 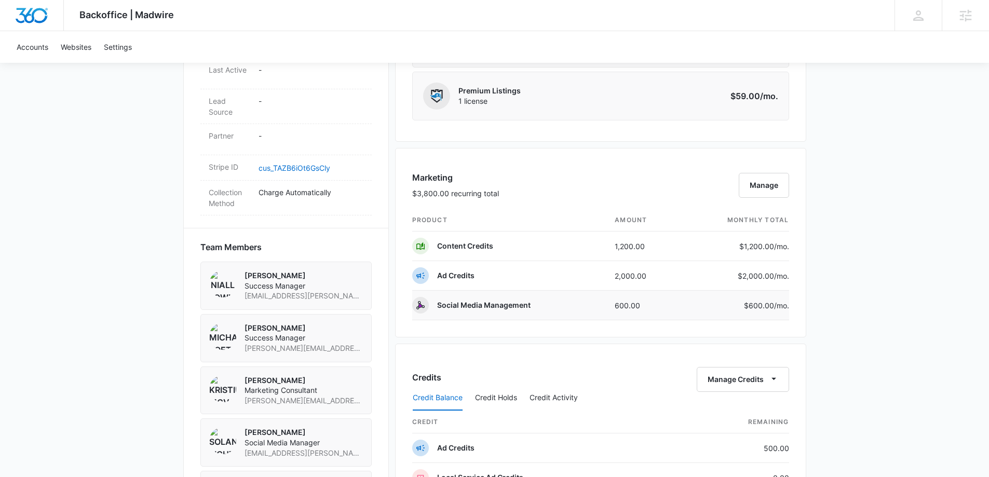 What do you see at coordinates (490, 101) in the screenshot?
I see `span: 1 license` at bounding box center [490, 101].